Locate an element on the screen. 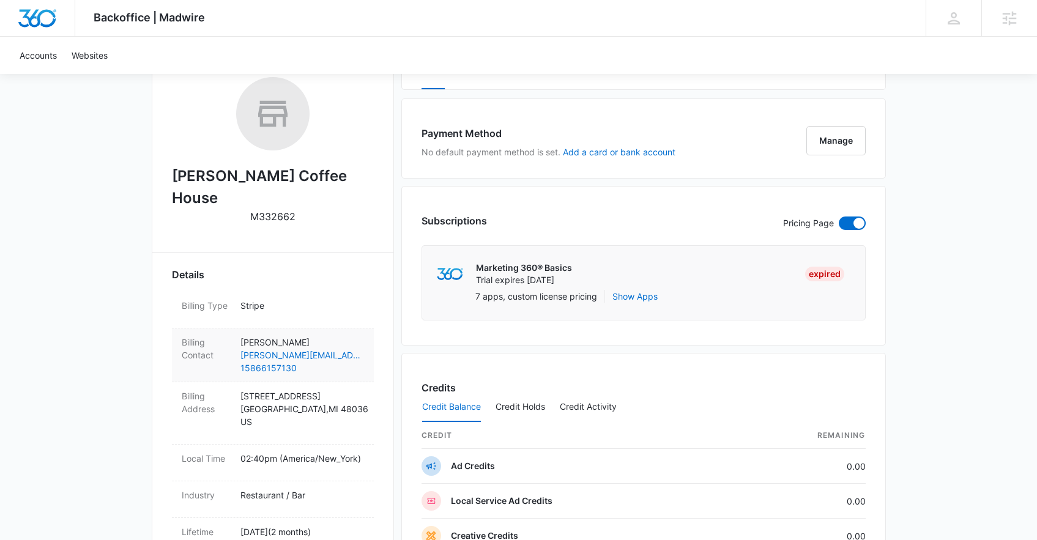 The image size is (1037, 540). div: IndustryRestaurant / Bar is located at coordinates (273, 500).